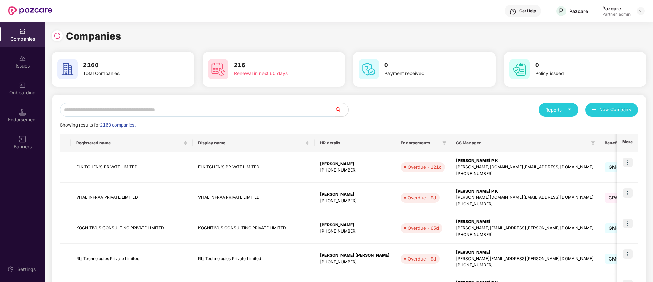  What do you see at coordinates (11, 269) in the screenshot?
I see `img: svg+xml;base64,PHN2ZyBpZD0iU2V0dGluZy0yMHgyMCIgeG1sbnM9Imh0dHA6Ly93d3cudzMub3JnLzIwMDAvc3ZnIiB3aW...` at bounding box center [11, 269].